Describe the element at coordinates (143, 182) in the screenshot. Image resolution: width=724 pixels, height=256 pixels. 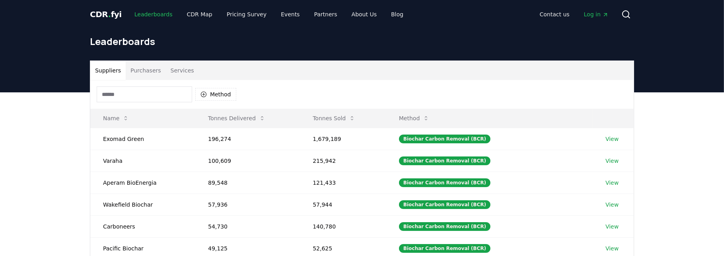
I see `td: Aperam BioEnergia` at that location.